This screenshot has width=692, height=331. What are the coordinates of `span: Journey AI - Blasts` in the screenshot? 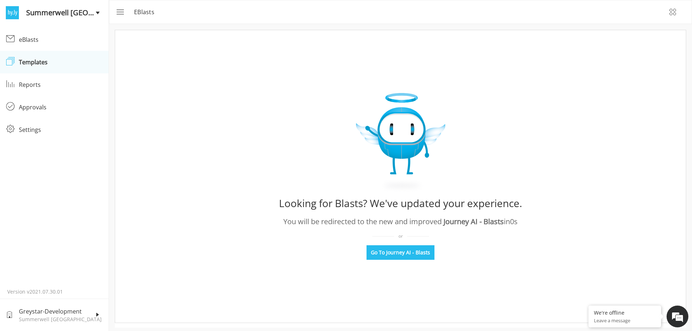 It's located at (473, 221).